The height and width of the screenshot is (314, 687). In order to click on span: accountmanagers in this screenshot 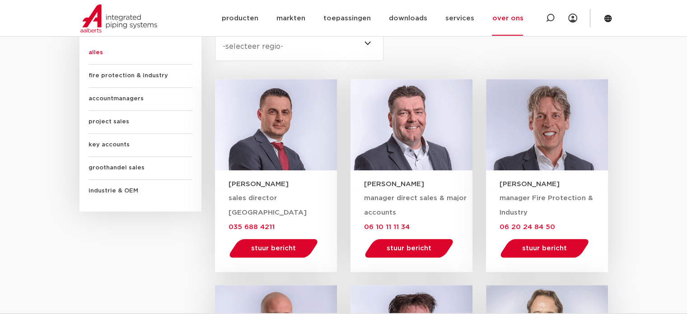, I will do `click(141, 99)`.